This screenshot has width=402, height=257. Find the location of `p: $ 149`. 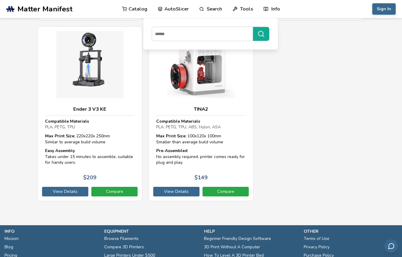

p: $ 149 is located at coordinates (201, 178).